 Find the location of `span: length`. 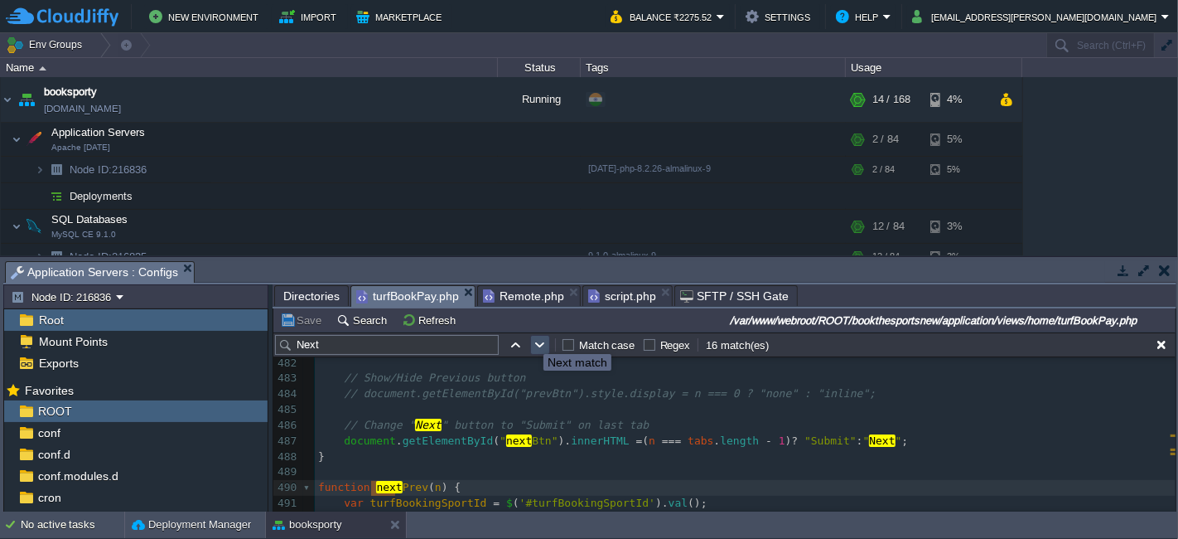

span: length is located at coordinates (739, 440).